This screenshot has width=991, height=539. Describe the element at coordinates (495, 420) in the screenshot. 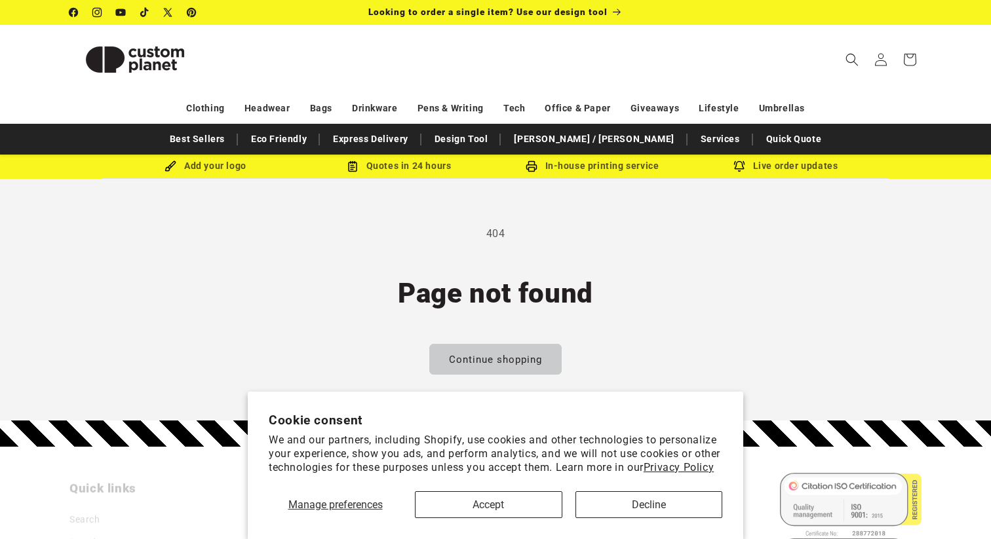

I see `h2: Cookie consent` at that location.